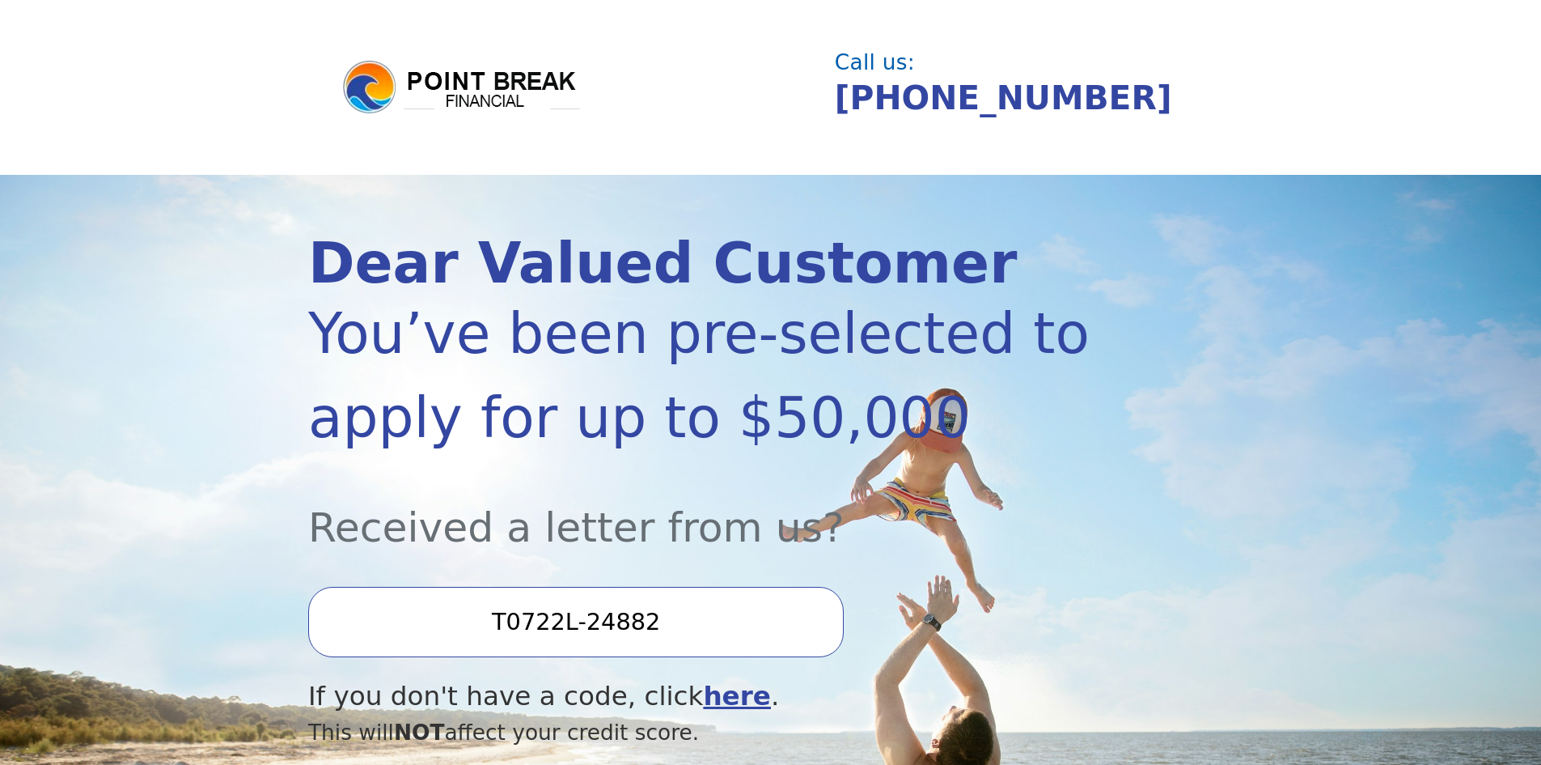  What do you see at coordinates (1028, 62) in the screenshot?
I see `div: Call us:` at bounding box center [1028, 62].